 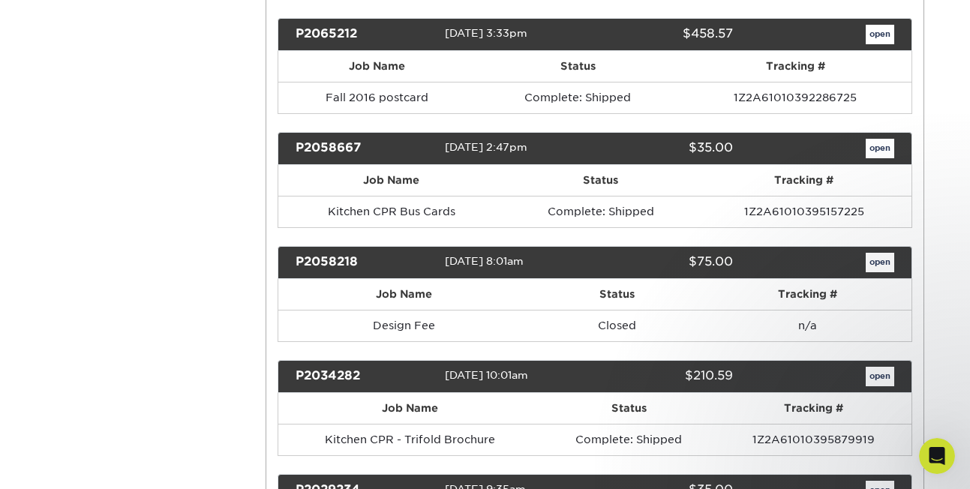 What do you see at coordinates (664, 263) in the screenshot?
I see `div: $75.00` at bounding box center [664, 263].